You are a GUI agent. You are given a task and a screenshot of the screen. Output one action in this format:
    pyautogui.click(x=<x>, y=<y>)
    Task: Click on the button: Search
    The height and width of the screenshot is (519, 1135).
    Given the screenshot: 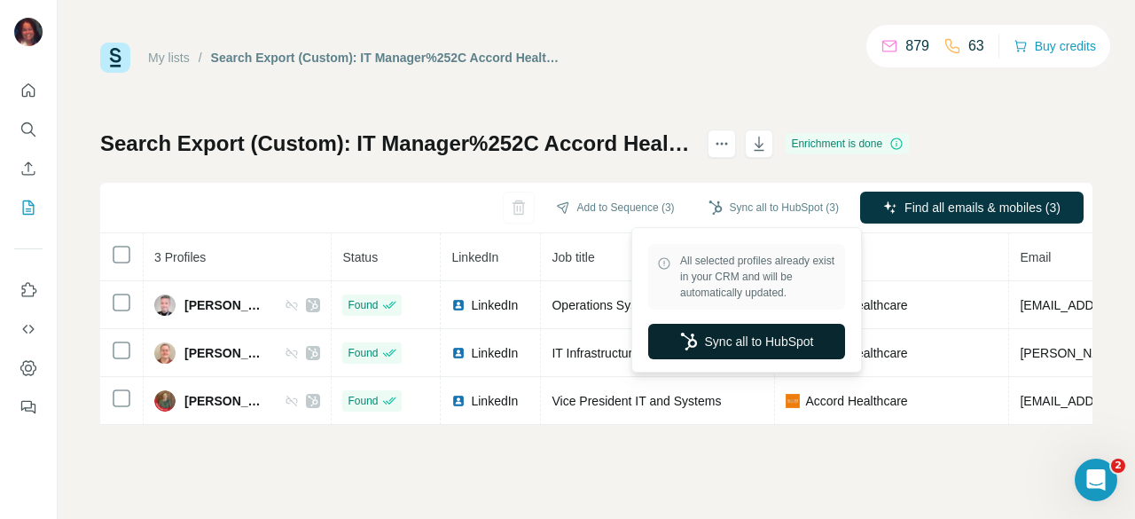 What is the action you would take?
    pyautogui.click(x=28, y=129)
    